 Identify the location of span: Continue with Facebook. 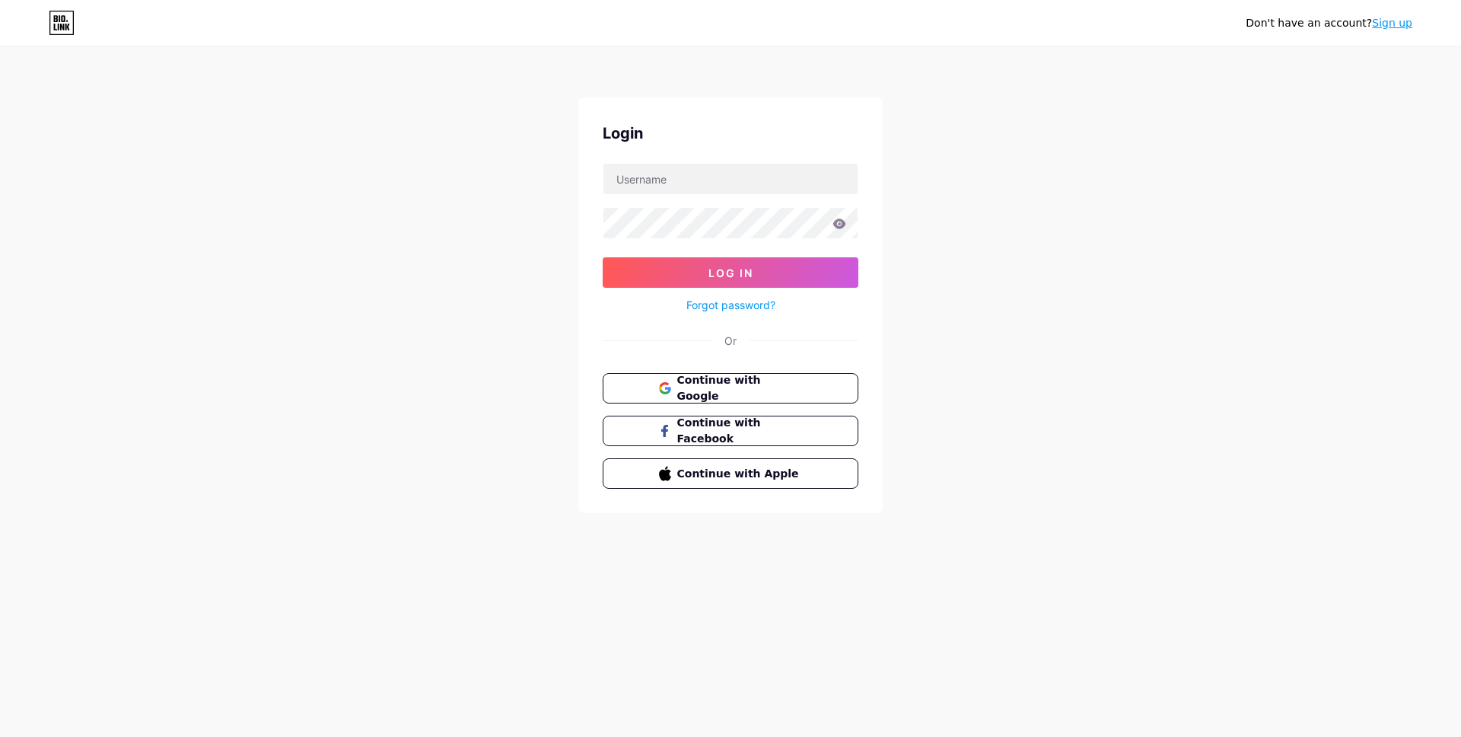
(740, 431).